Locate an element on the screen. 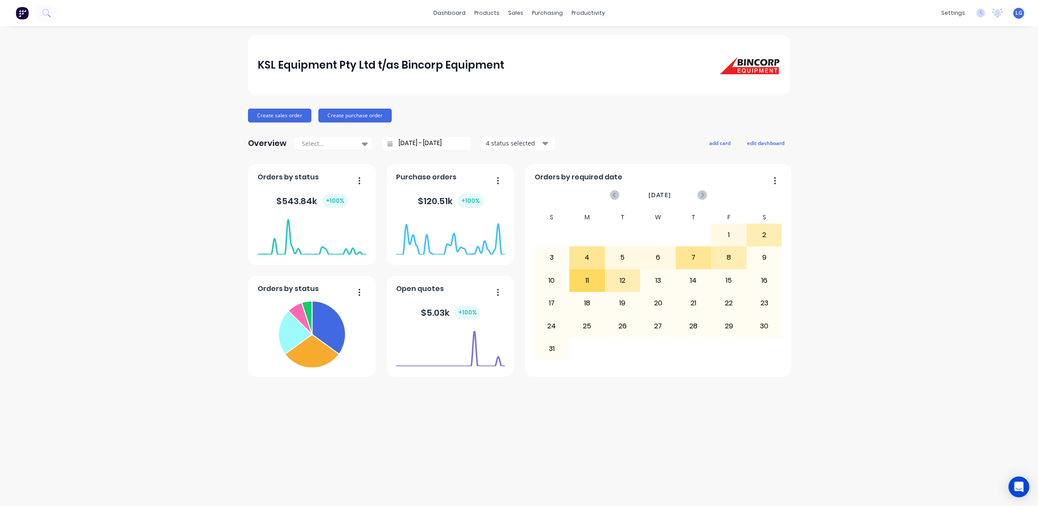 The width and height of the screenshot is (1038, 506). a: dashboard is located at coordinates (450, 13).